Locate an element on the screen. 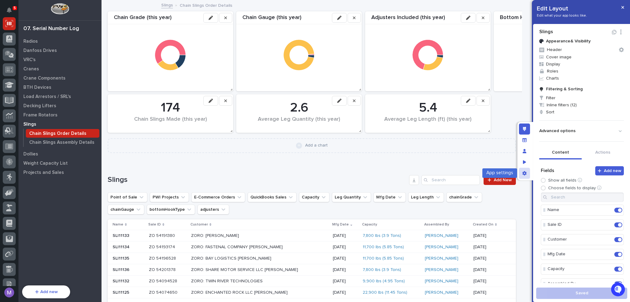  span: Add new is located at coordinates (612, 171).